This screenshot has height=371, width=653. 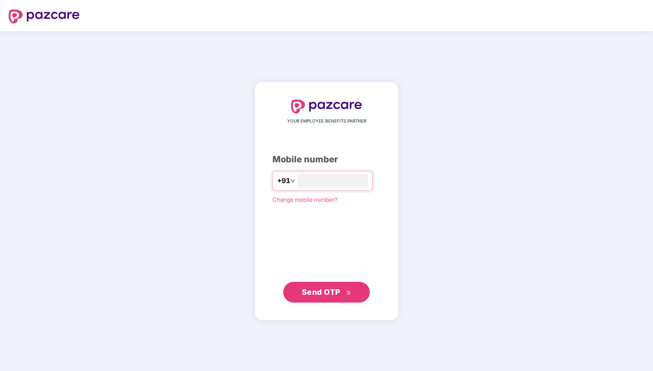 What do you see at coordinates (327, 292) in the screenshot?
I see `button: Send OTPdouble-right` at bounding box center [327, 292].